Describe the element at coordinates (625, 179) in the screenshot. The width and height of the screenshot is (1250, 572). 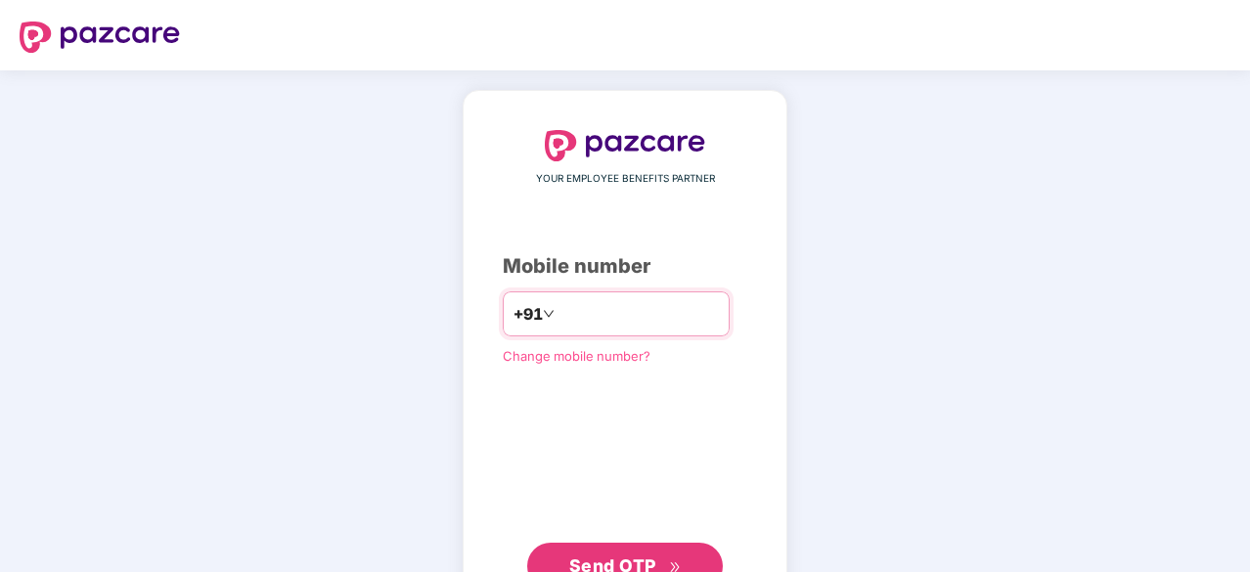
I see `span: YOUR EMPLOYEE BENEFITS PARTNER` at that location.